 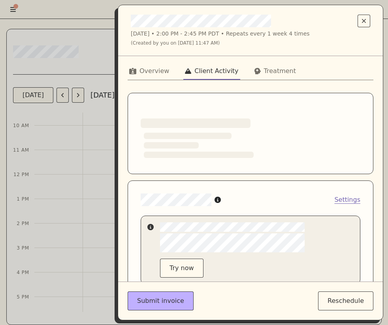 I want to click on button: Client Activity, so click(x=211, y=73).